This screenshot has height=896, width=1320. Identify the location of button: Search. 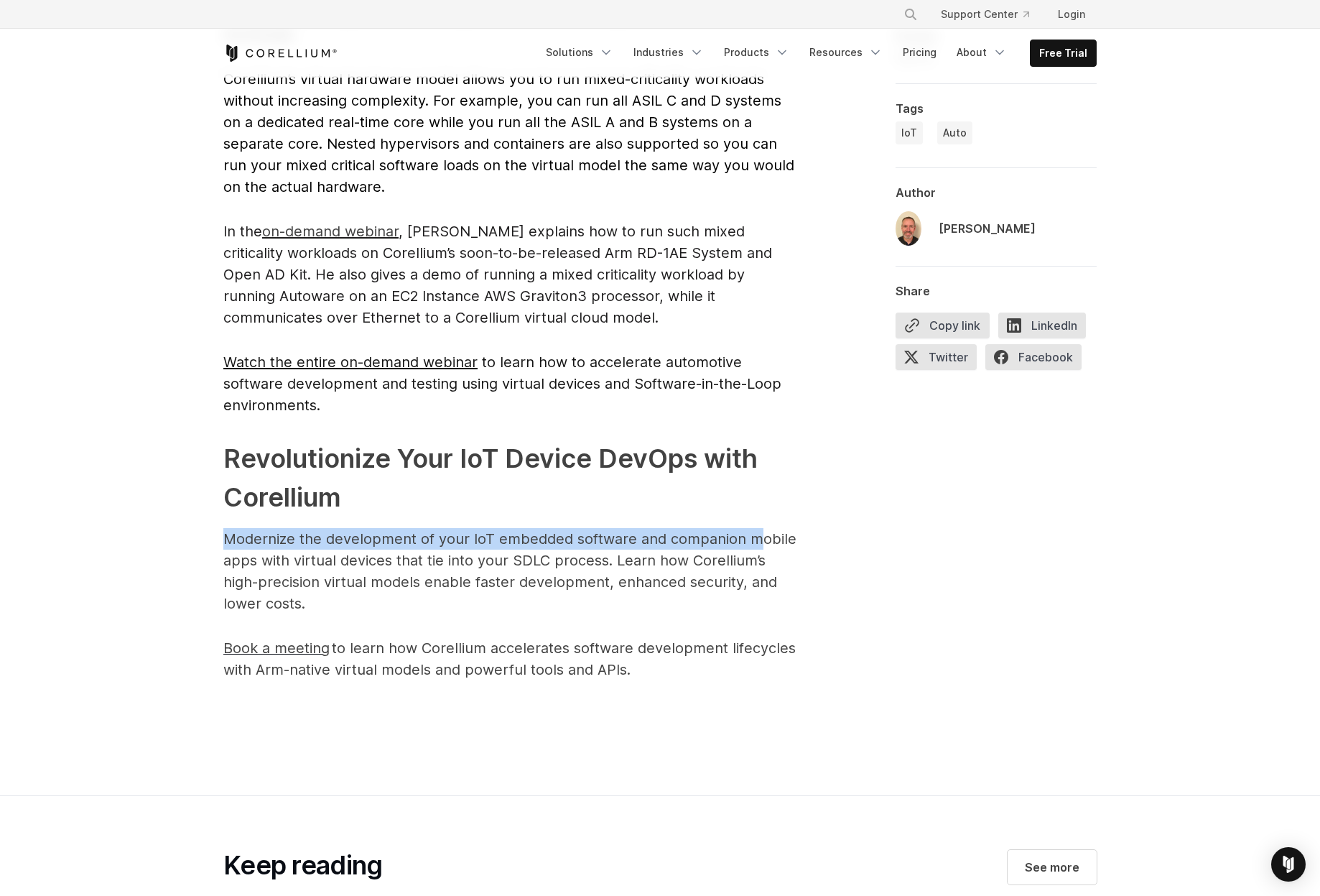
(911, 15).